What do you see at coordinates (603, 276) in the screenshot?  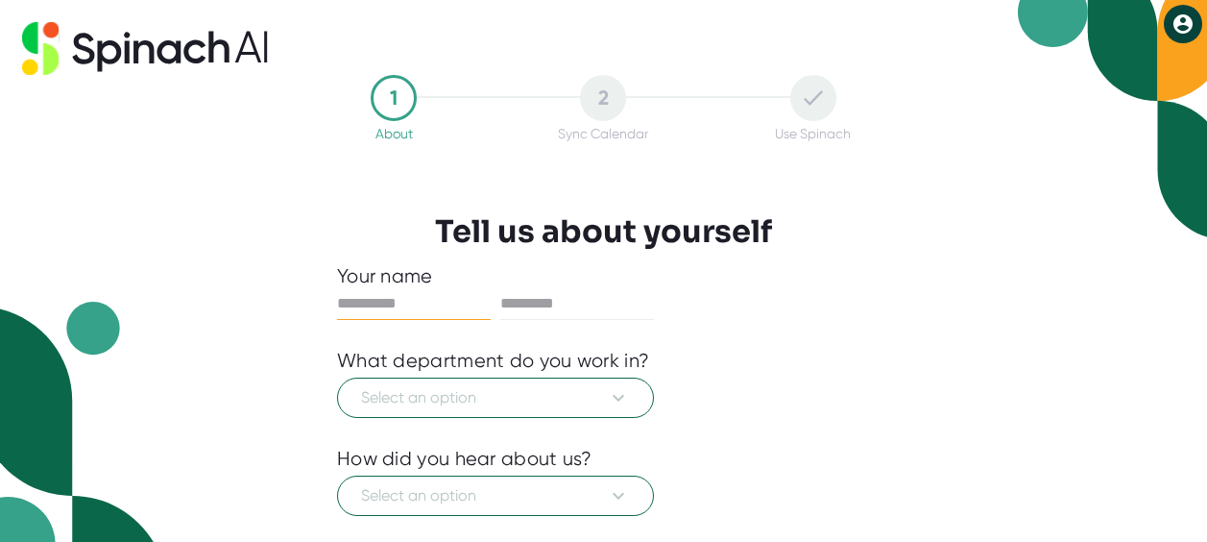 I see `div: Your name` at bounding box center [603, 276].